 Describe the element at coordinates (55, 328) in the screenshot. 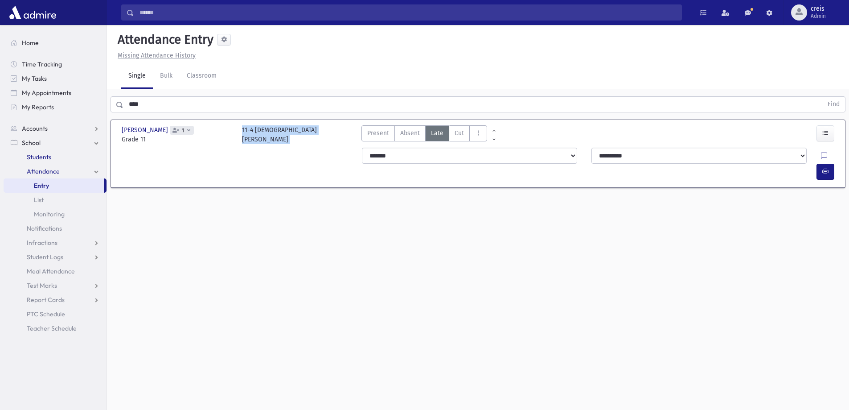

I see `a: Teacher Schedule` at that location.